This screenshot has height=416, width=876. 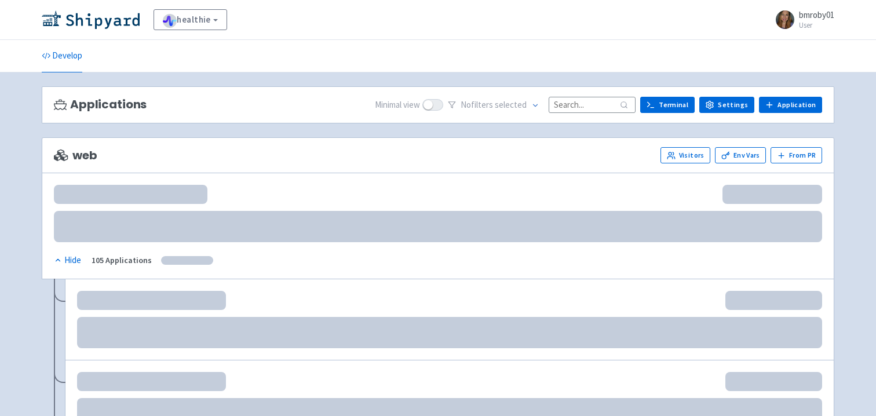 I want to click on a: Visitors, so click(x=686, y=155).